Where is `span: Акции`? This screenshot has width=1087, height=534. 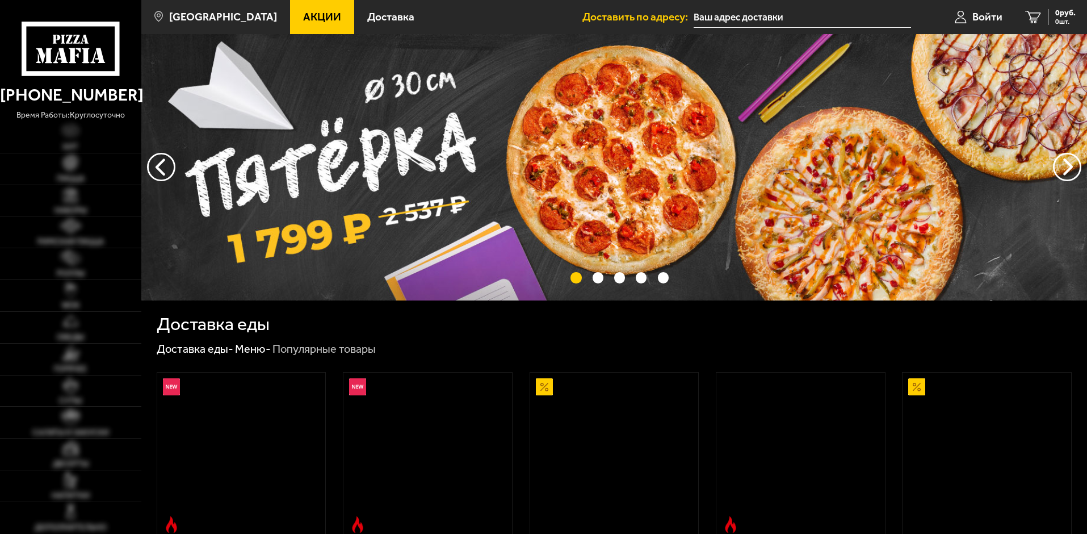 span: Акции is located at coordinates (322, 16).